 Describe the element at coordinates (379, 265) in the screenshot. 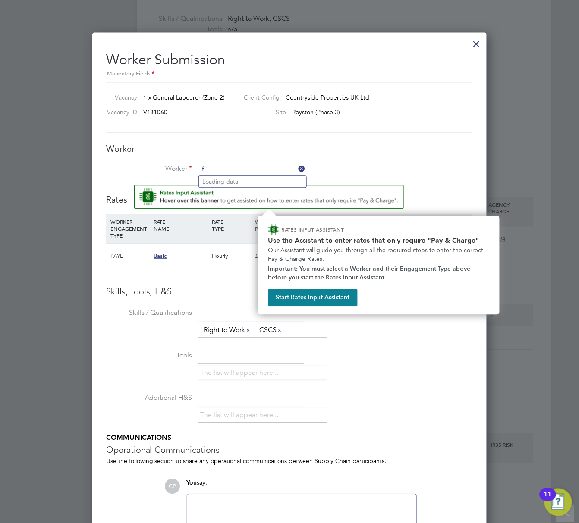

I see `div: How to input Rates that only require Pay & Charge` at that location.